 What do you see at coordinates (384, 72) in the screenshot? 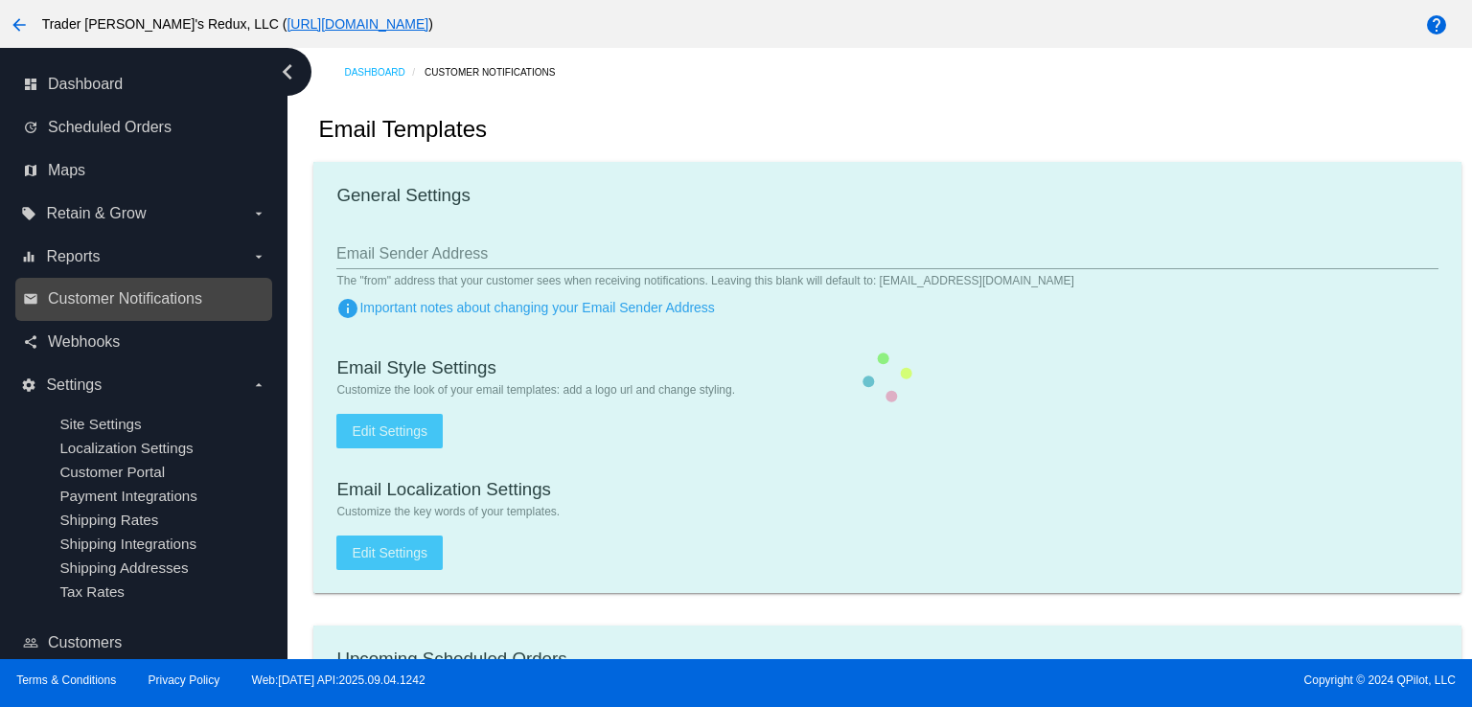
I see `a: Dashboard` at bounding box center [384, 72].